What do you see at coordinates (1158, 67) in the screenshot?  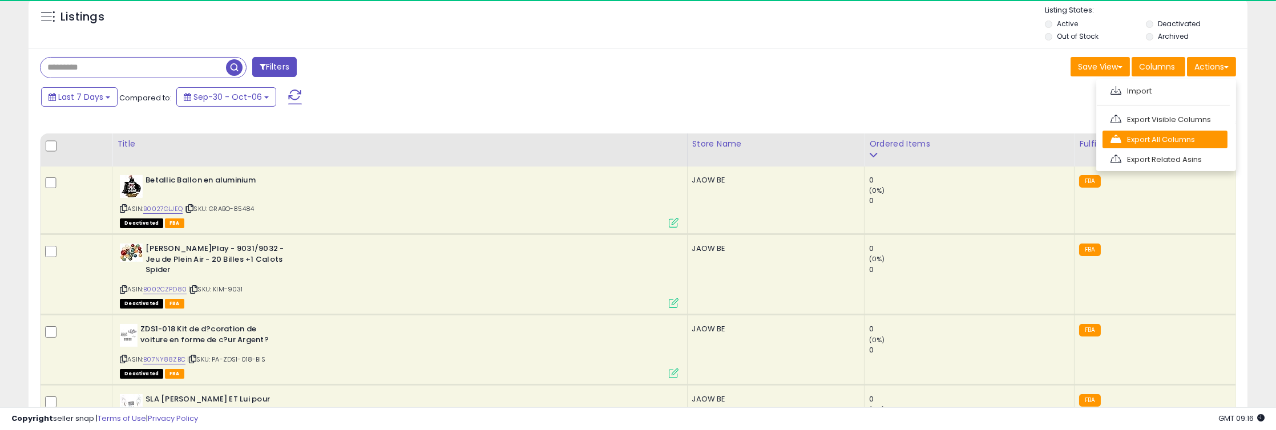 I see `button: Columns` at bounding box center [1158, 67].